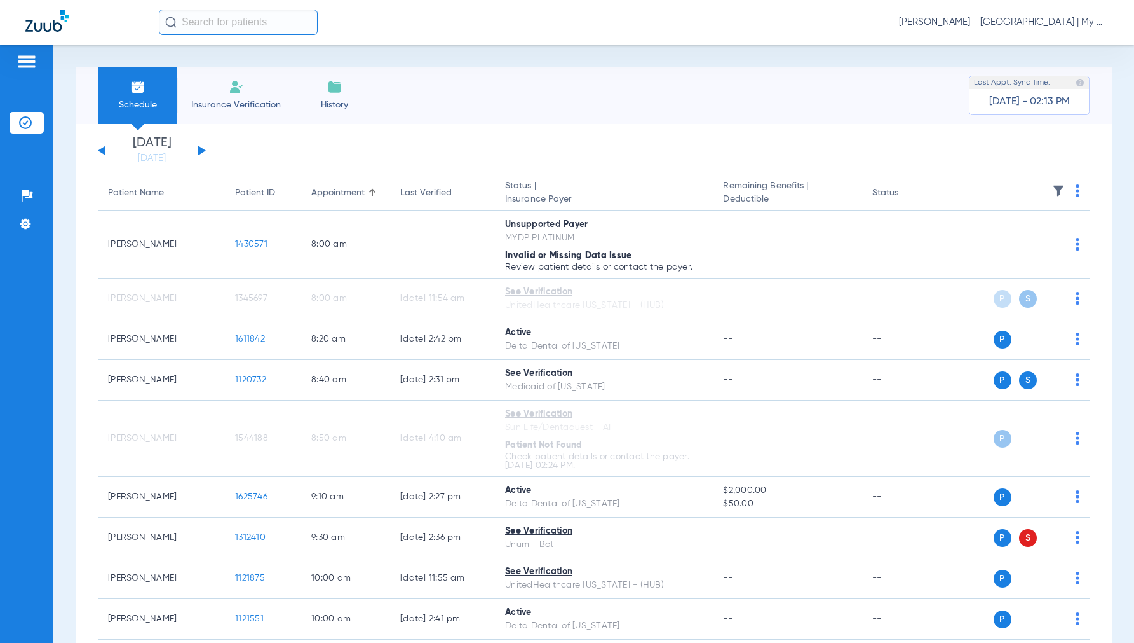 The height and width of the screenshot is (643, 1134). I want to click on span: Insurance Verification, so click(236, 105).